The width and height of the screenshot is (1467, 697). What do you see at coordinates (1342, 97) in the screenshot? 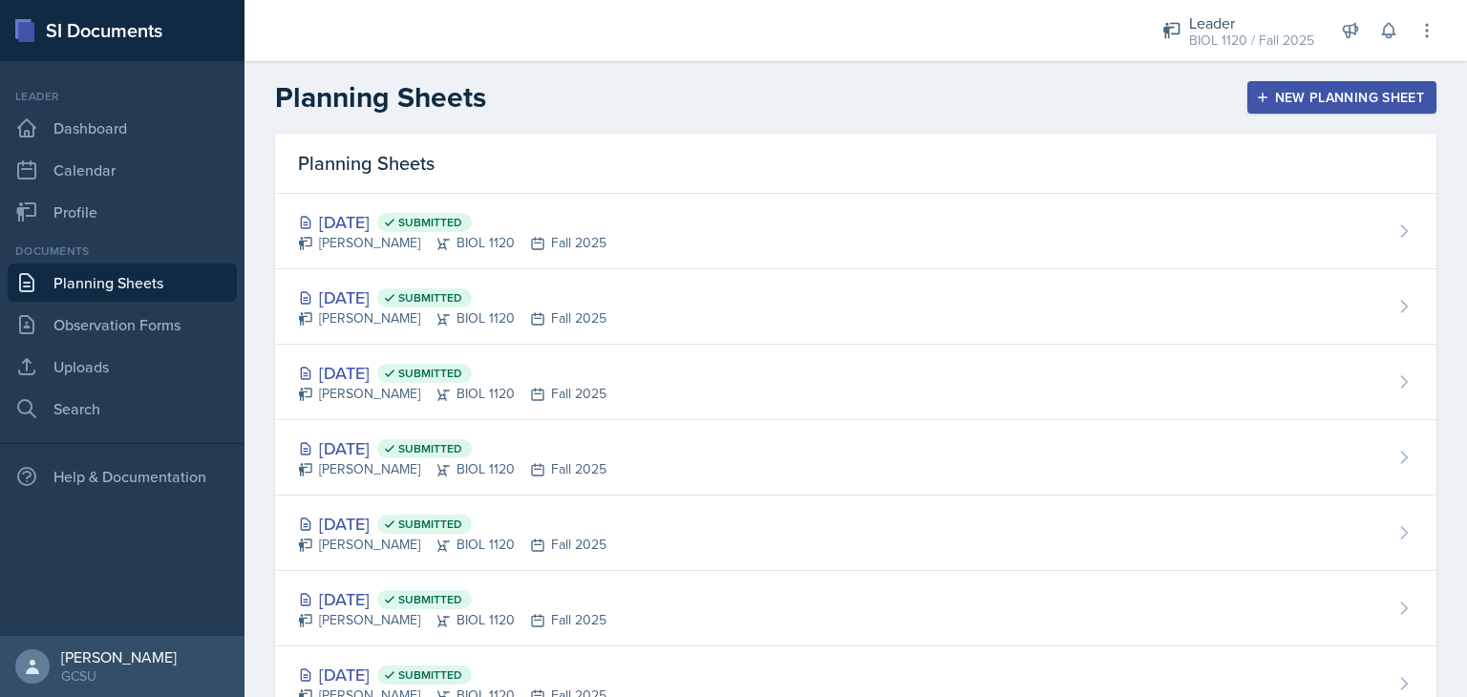
I see `div: New Planning Sheet` at bounding box center [1342, 97].